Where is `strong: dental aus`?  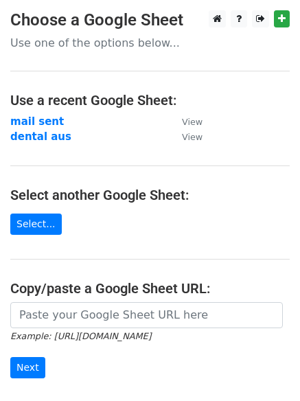
strong: dental aus is located at coordinates (41, 137).